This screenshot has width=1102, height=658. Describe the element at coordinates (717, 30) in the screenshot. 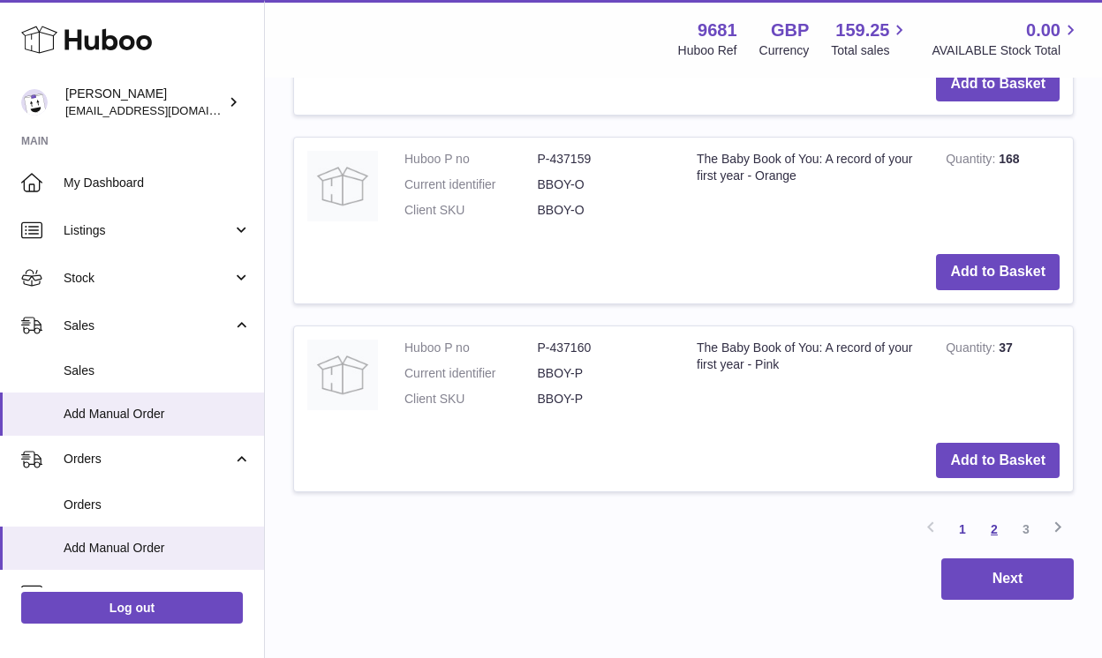

I see `strong: 9681` at that location.